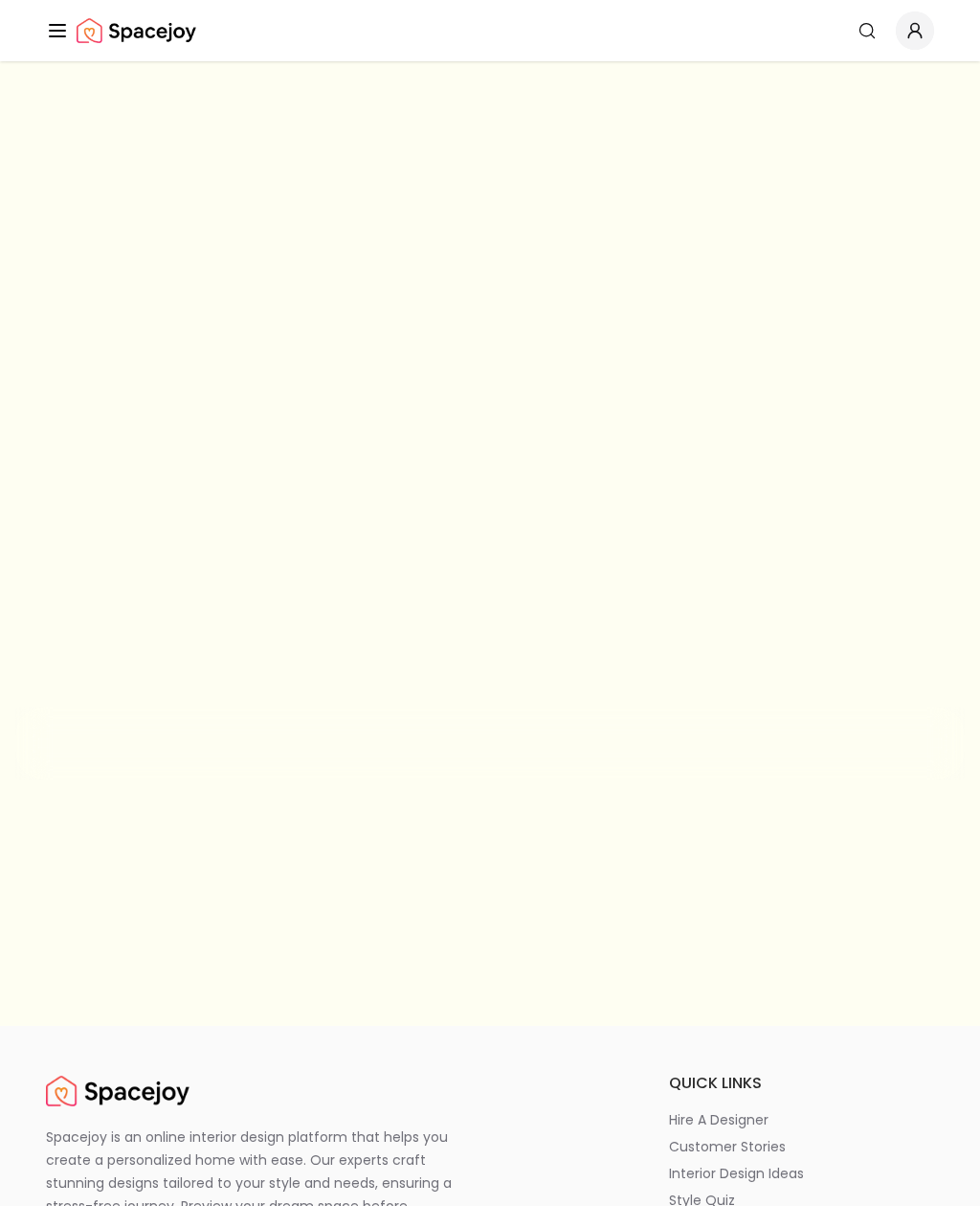 The height and width of the screenshot is (1206, 980). Describe the element at coordinates (736, 1173) in the screenshot. I see `p: interior design ideas` at that location.